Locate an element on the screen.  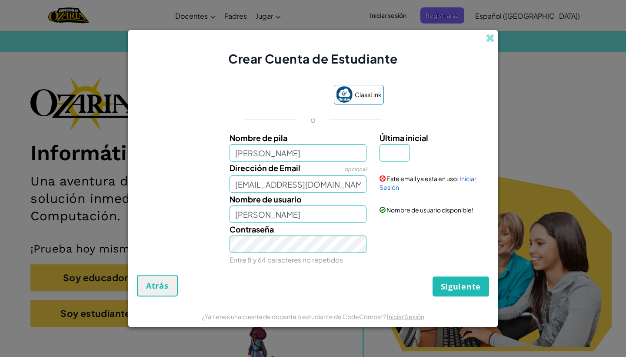
span: ¿Ya tienes una cuenta de docente o estudiante de CodeCombat? is located at coordinates (294, 316).